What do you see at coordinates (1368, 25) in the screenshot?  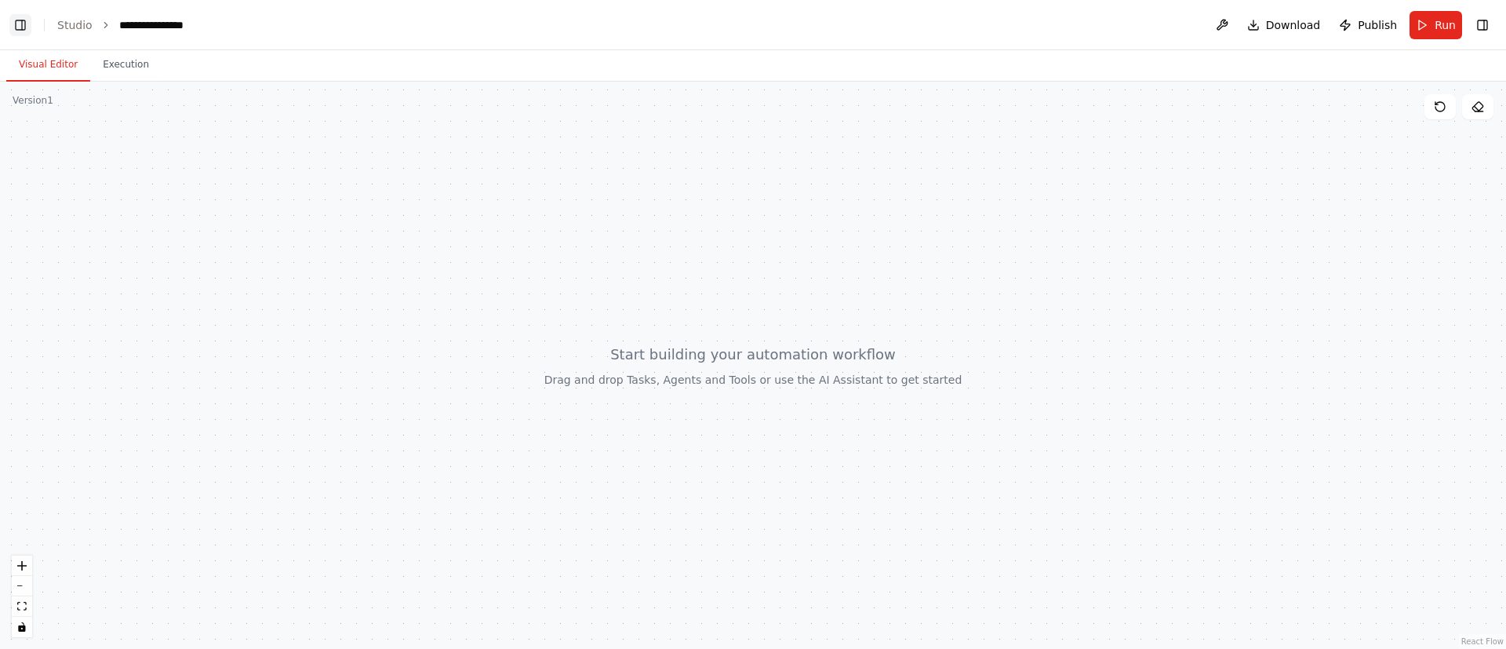 I see `button: Publish` at bounding box center [1368, 25].